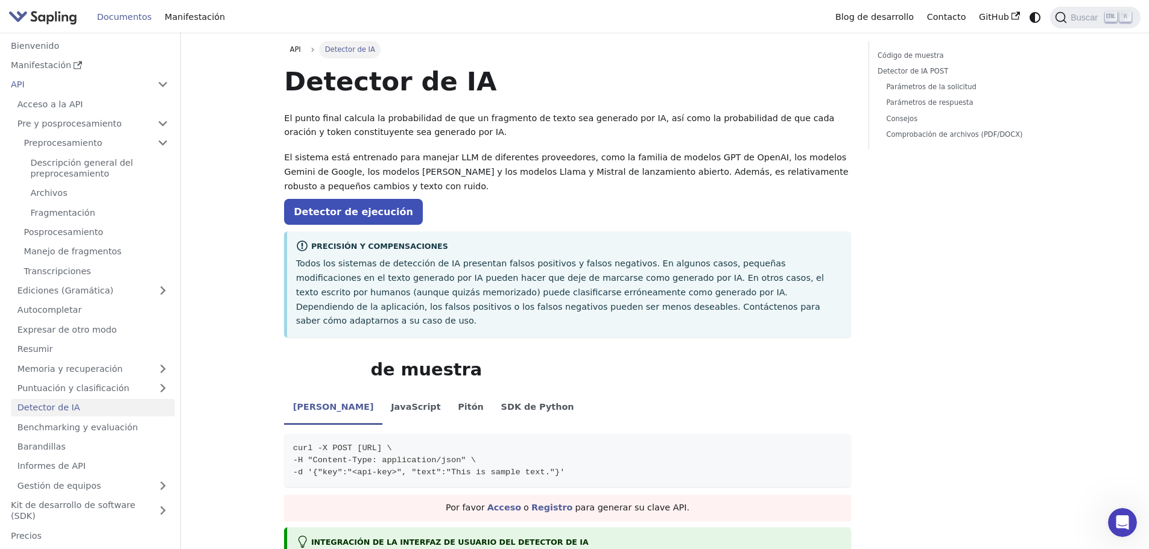 This screenshot has width=1149, height=549. Describe the element at coordinates (35, 349) in the screenshot. I see `font: Resumir` at that location.